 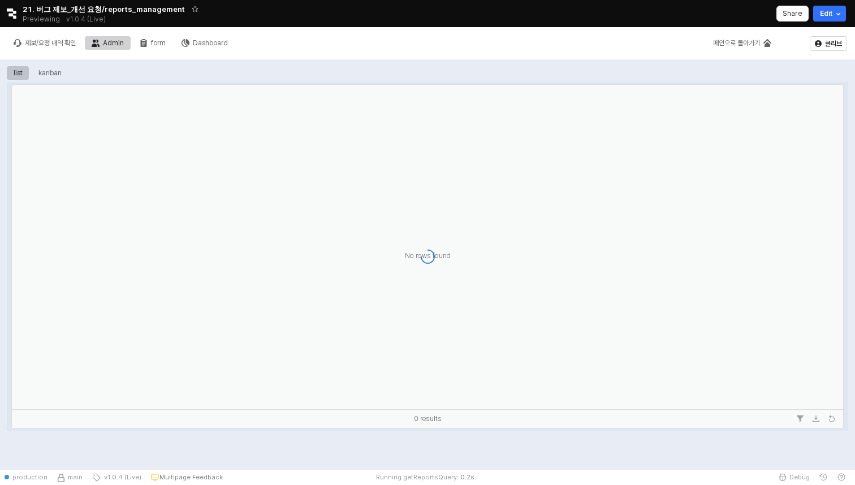 I want to click on span: Running getReportsQuery:, so click(x=417, y=477).